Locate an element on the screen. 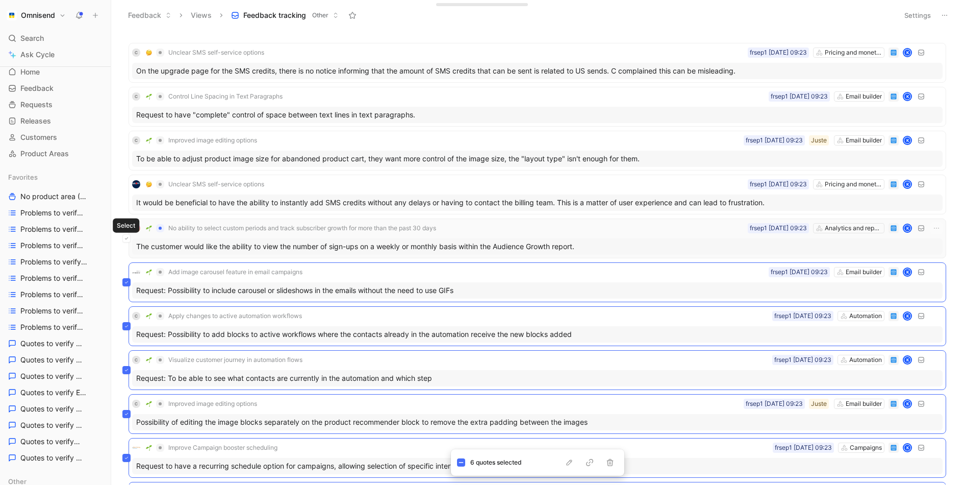 Image resolution: width=964 pixels, height=485 pixels. a: Problems to verify MO is located at coordinates (55, 311).